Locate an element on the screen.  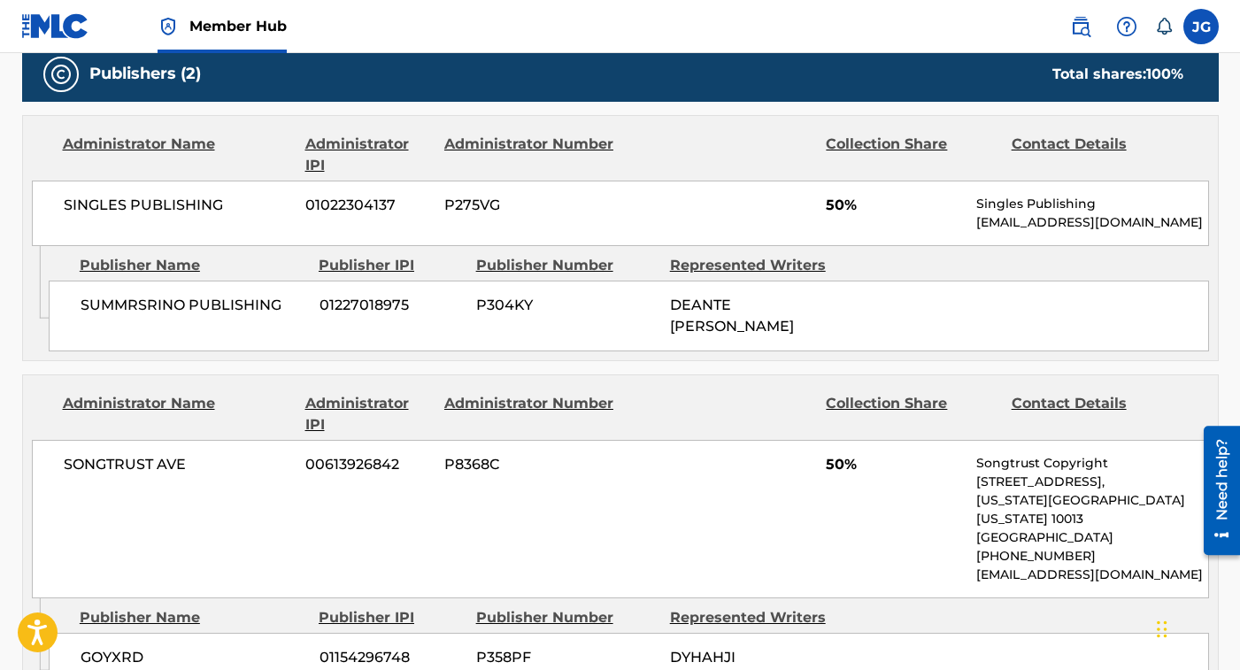
span: GOYXRD is located at coordinates (193, 658).